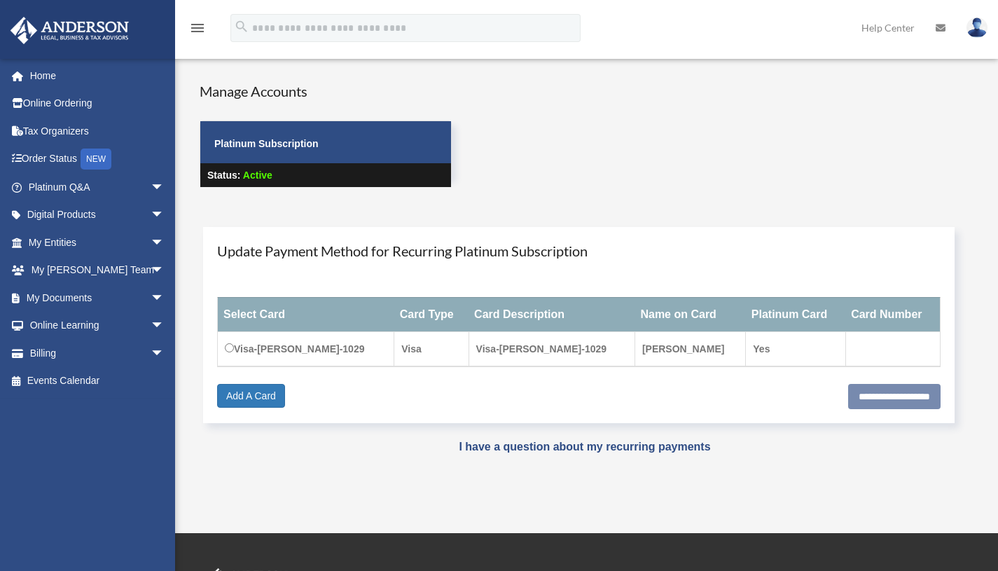  I want to click on h4: Manage Accounts, so click(326, 91).